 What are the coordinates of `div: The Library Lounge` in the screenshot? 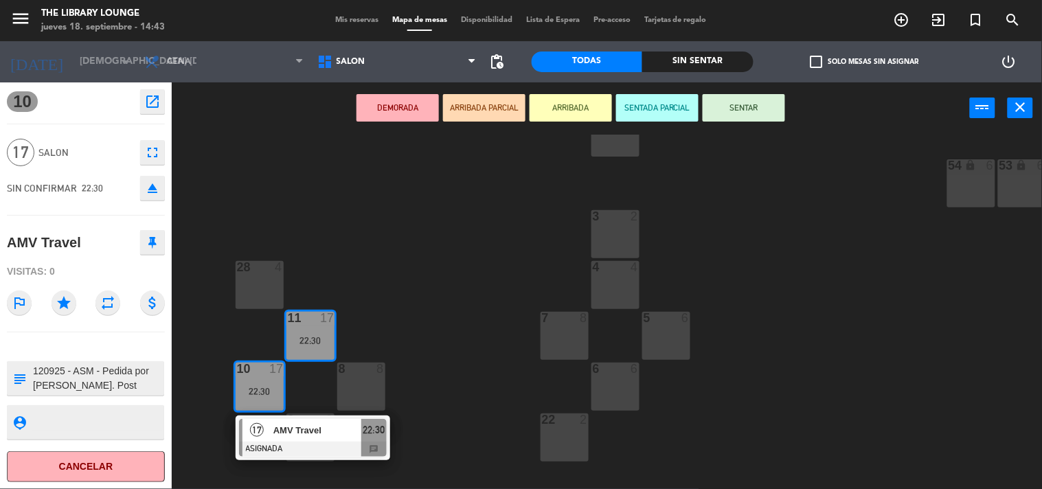 It's located at (103, 14).